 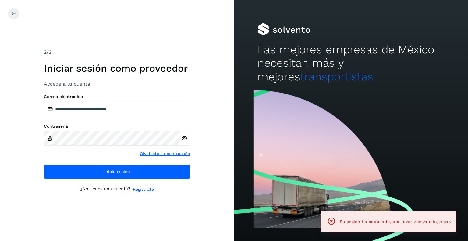 What do you see at coordinates (105, 189) in the screenshot?
I see `p: ¿No tienes una cuenta?` at bounding box center [105, 189].